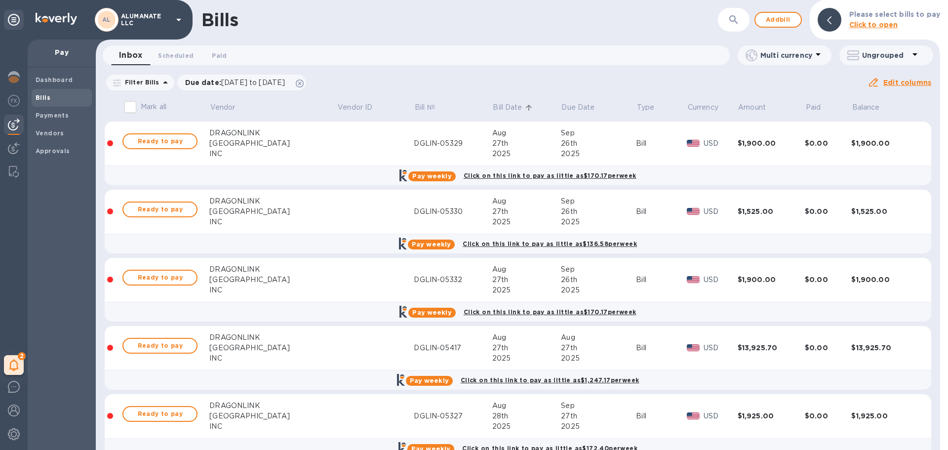 The image size is (948, 450). I want to click on p: Vendor ID, so click(355, 107).